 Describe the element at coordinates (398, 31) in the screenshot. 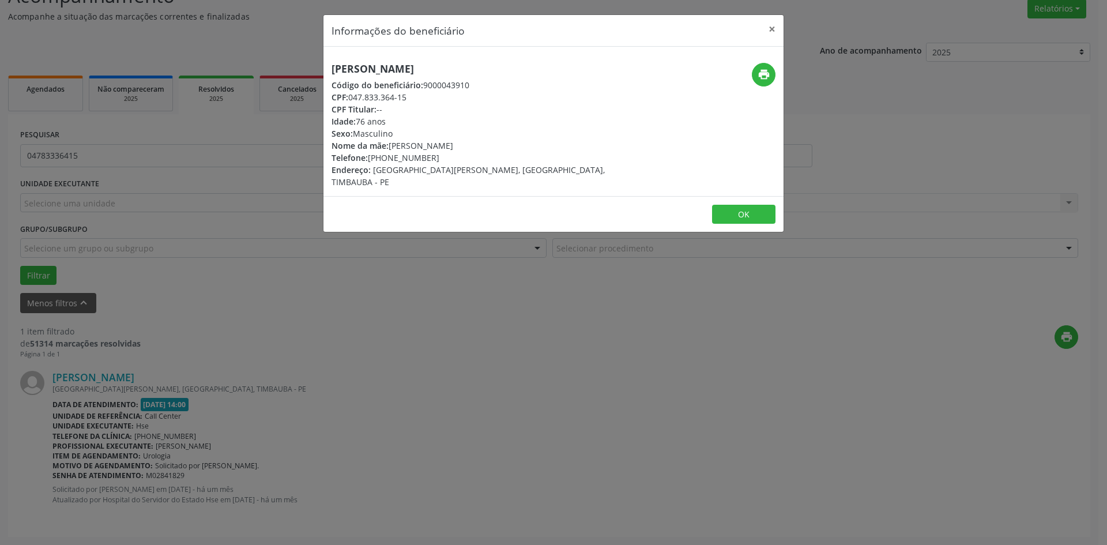

I see `h5: Informações do beneficiário` at that location.